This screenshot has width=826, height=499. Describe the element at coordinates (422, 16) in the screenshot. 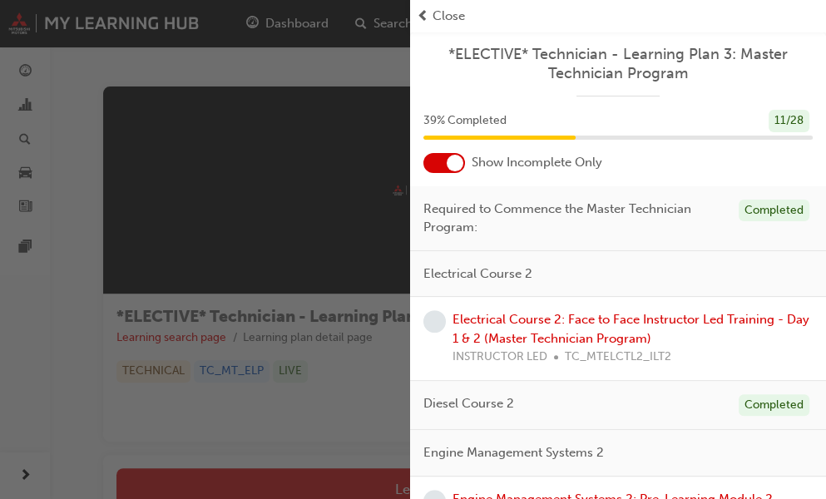

I see `span: prev-icon` at that location.